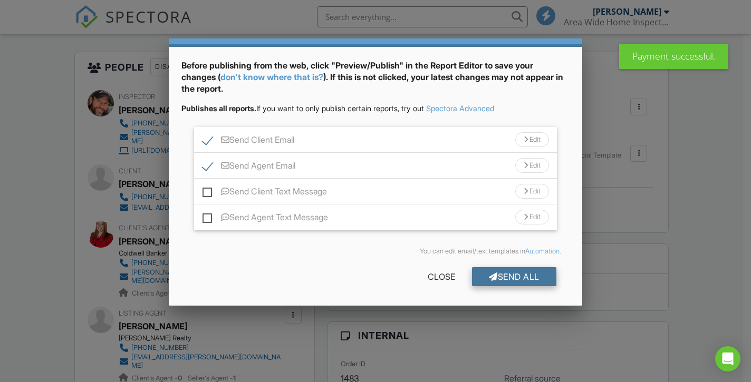 The width and height of the screenshot is (751, 382). Describe the element at coordinates (265, 193) in the screenshot. I see `label: Send Client Text Message` at that location.